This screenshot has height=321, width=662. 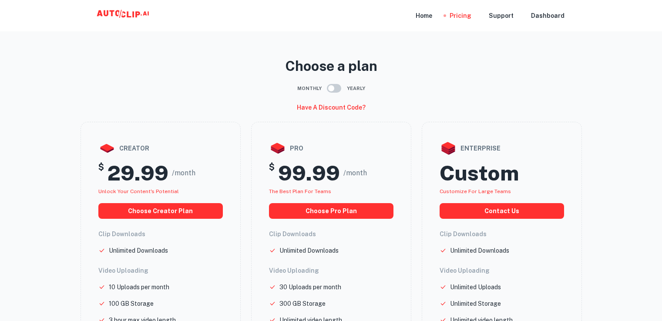 What do you see at coordinates (331, 148) in the screenshot?
I see `div: pro` at bounding box center [331, 148].